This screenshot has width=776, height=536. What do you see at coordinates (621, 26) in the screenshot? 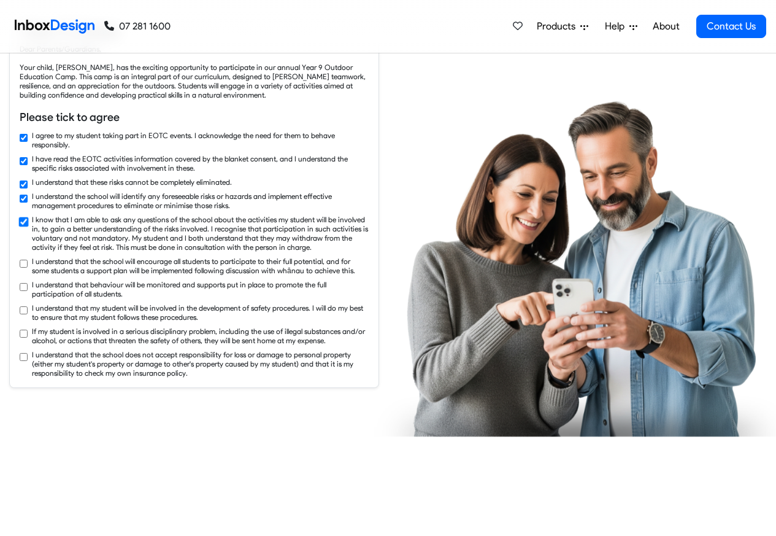
I see `a: Help` at bounding box center [621, 26].